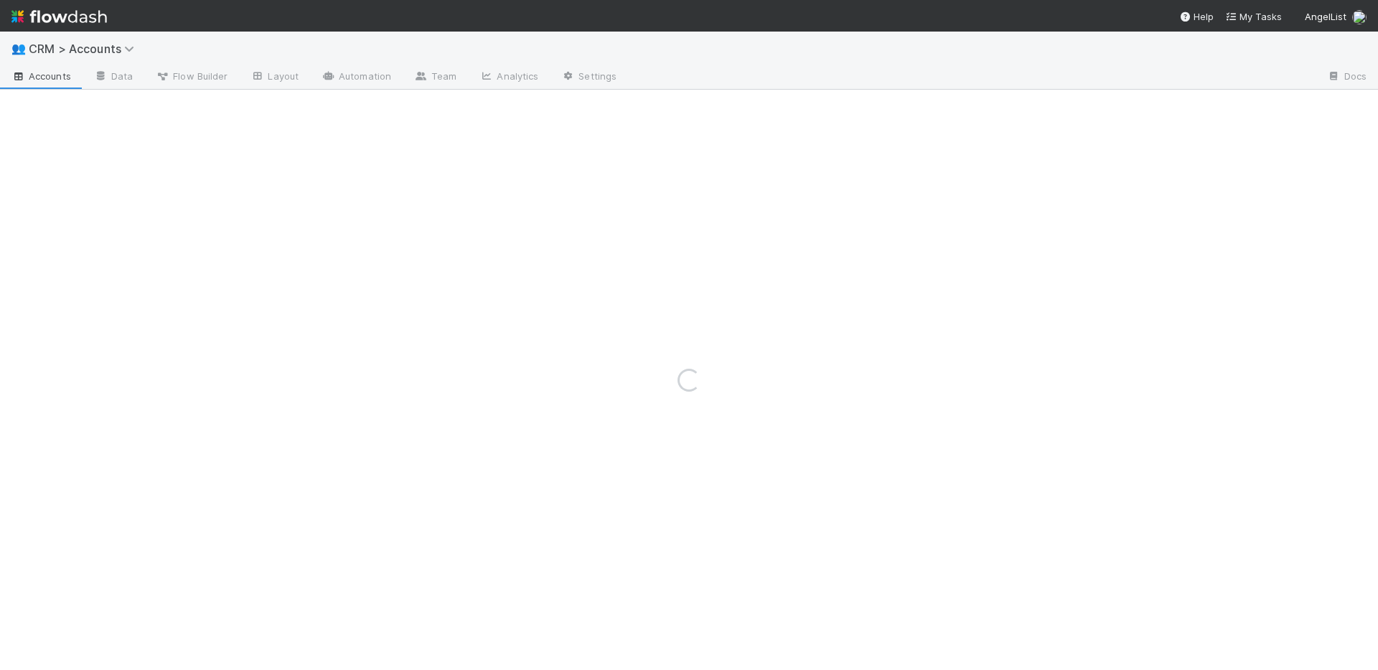 The width and height of the screenshot is (1378, 670). What do you see at coordinates (356, 78) in the screenshot?
I see `a: Automation` at bounding box center [356, 78].